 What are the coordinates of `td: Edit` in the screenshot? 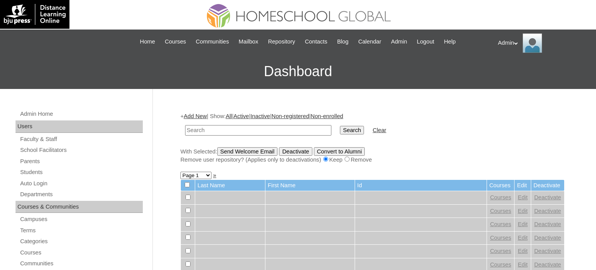 It's located at (522, 185).